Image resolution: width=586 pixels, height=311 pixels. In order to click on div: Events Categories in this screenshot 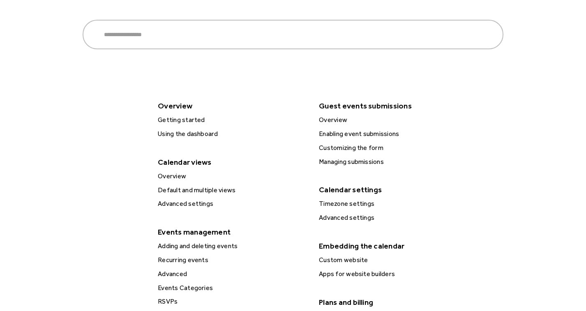, I will do `click(232, 288)`.